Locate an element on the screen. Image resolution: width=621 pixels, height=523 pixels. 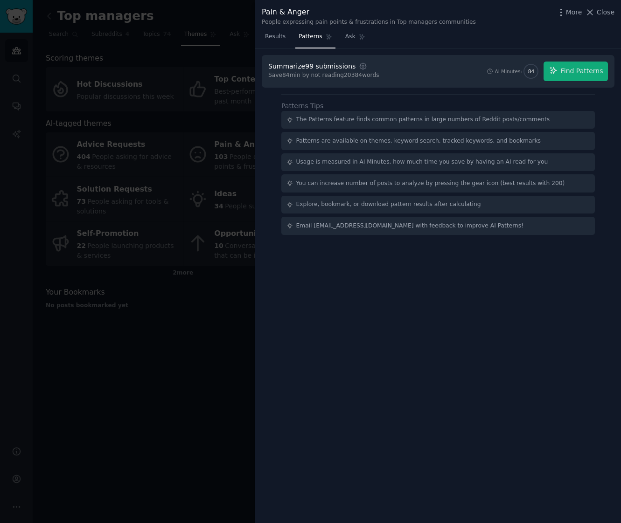
span: Results is located at coordinates (275, 37).